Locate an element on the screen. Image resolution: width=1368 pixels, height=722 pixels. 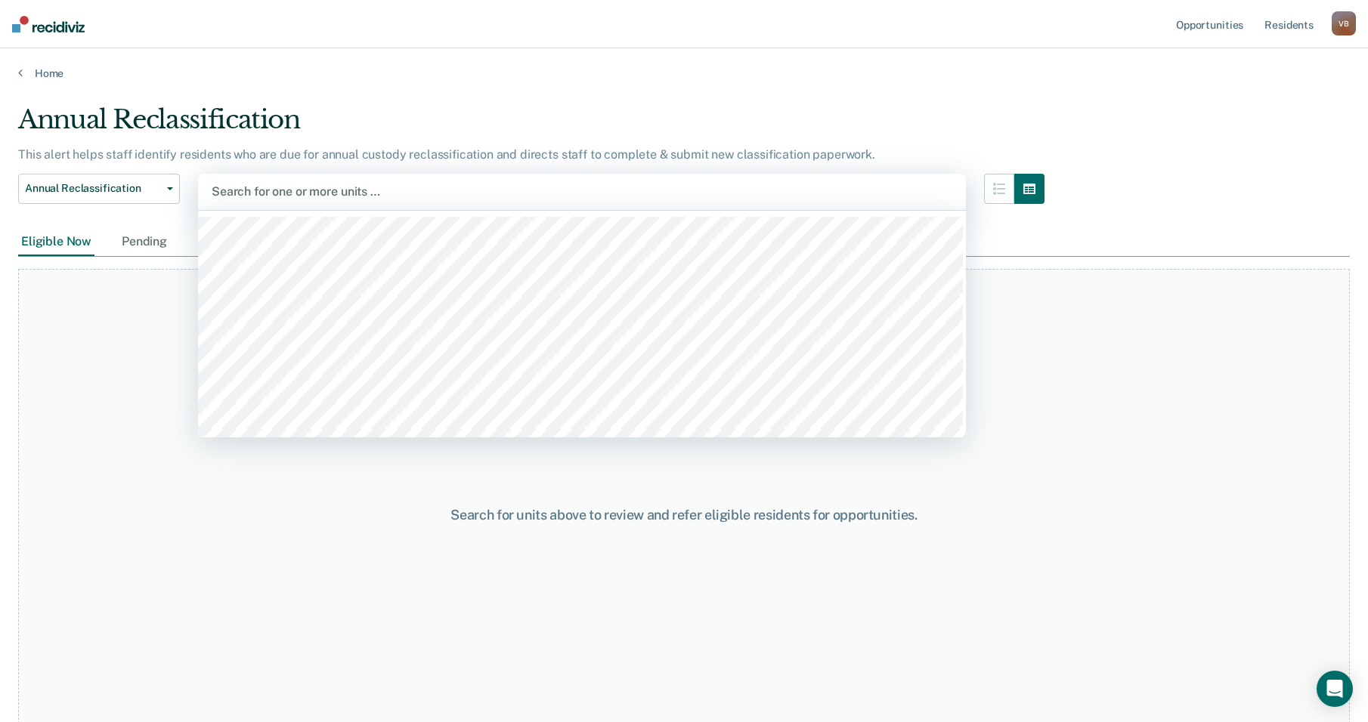
button: VB is located at coordinates (1343, 23).